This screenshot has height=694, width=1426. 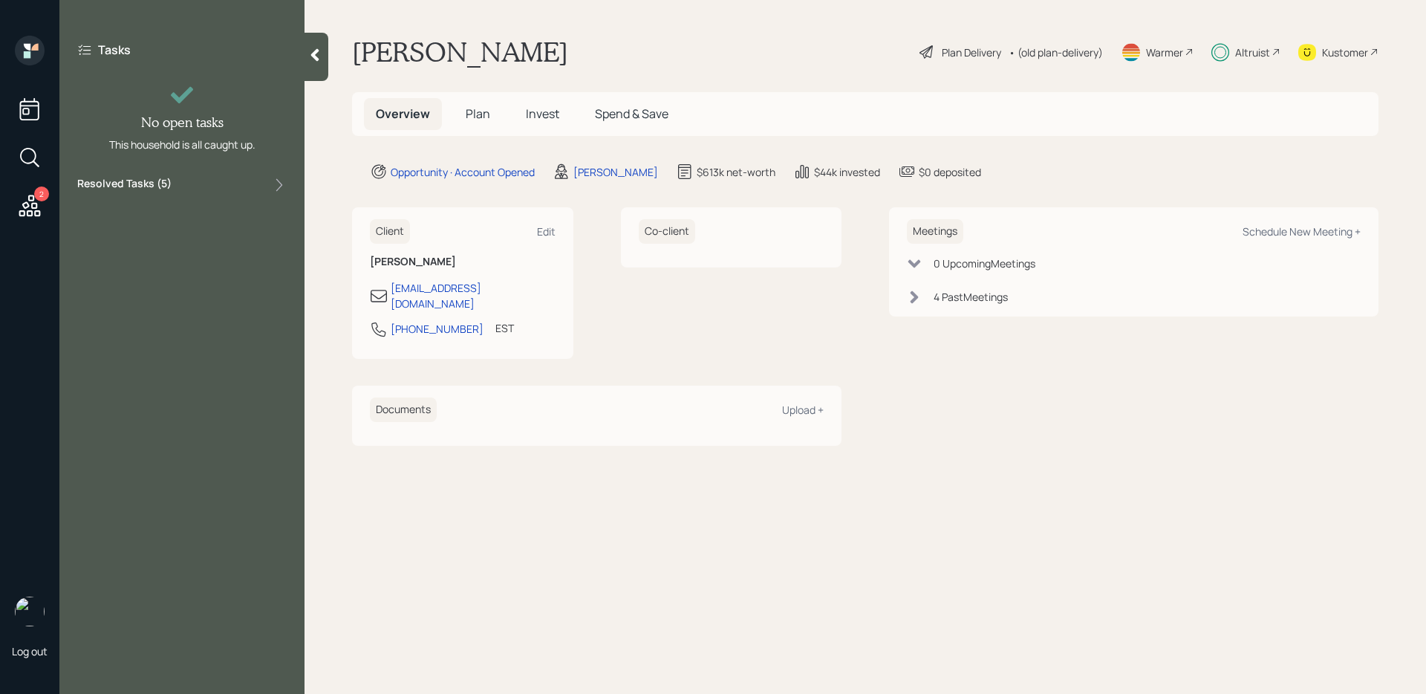 What do you see at coordinates (390, 231) in the screenshot?
I see `h6: Client` at bounding box center [390, 231].